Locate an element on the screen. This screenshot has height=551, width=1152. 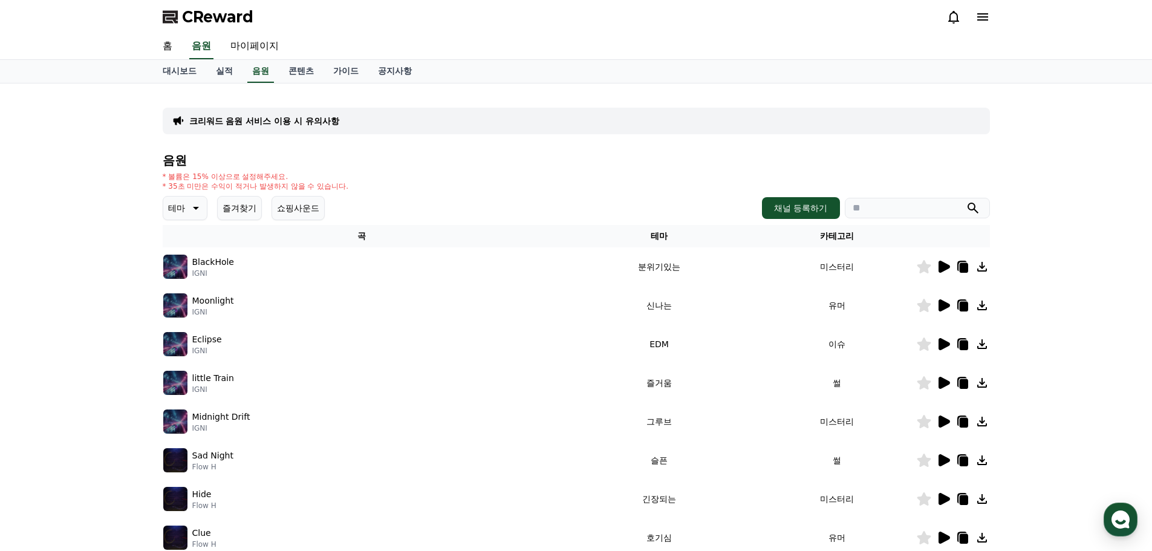
span: 설정 is located at coordinates (194, 406).